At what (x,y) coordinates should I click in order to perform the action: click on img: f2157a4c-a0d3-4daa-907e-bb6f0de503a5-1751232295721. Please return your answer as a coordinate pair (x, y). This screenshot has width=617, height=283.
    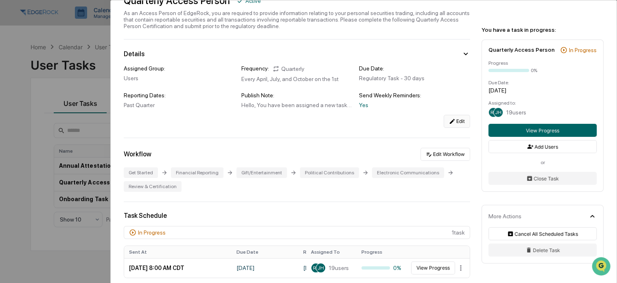
    Looking at the image, I should click on (10, 10).